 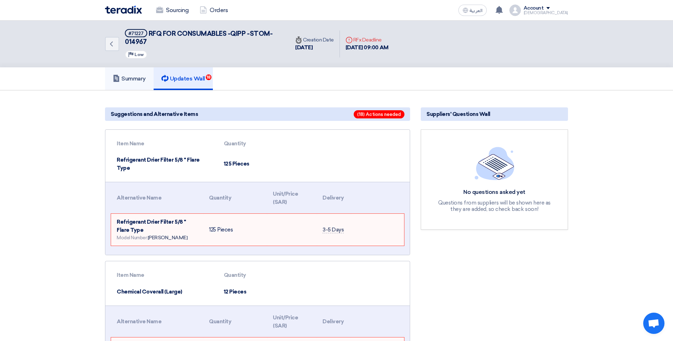 I want to click on span: Suppliers' Questions Wall, so click(x=459, y=114).